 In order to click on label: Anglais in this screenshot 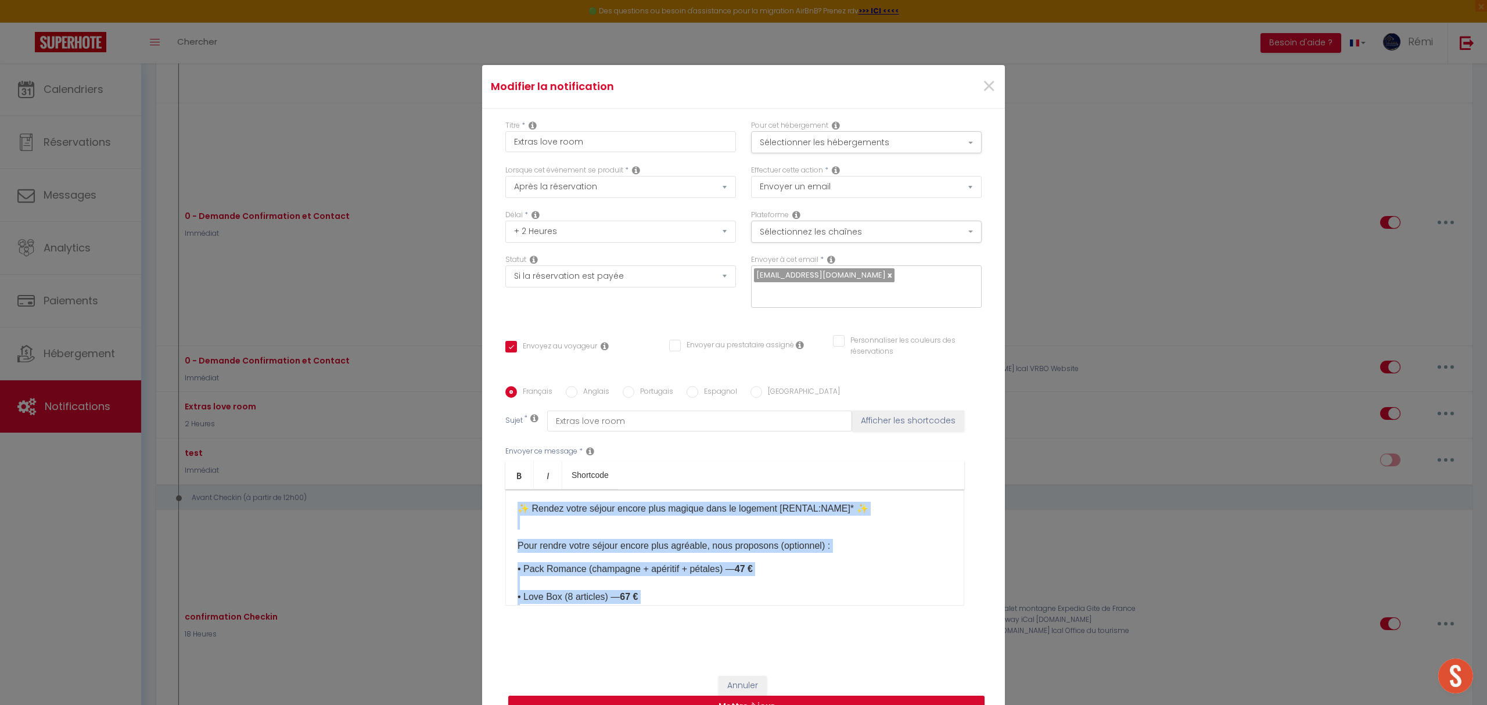, I will do `click(593, 393)`.